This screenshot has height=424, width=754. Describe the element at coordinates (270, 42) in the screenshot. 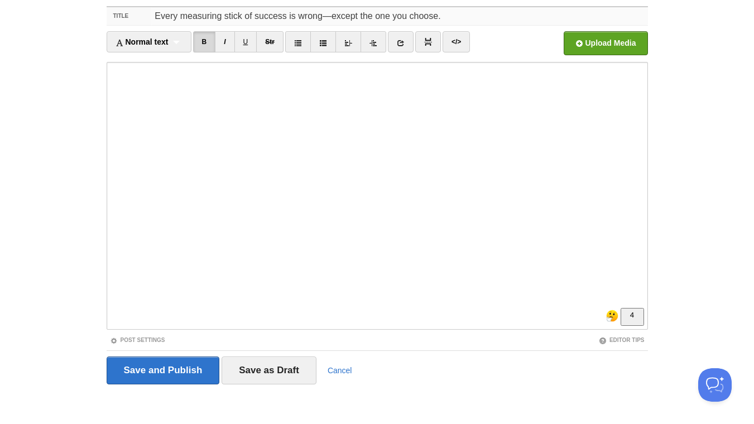

I see `del: Str` at that location.